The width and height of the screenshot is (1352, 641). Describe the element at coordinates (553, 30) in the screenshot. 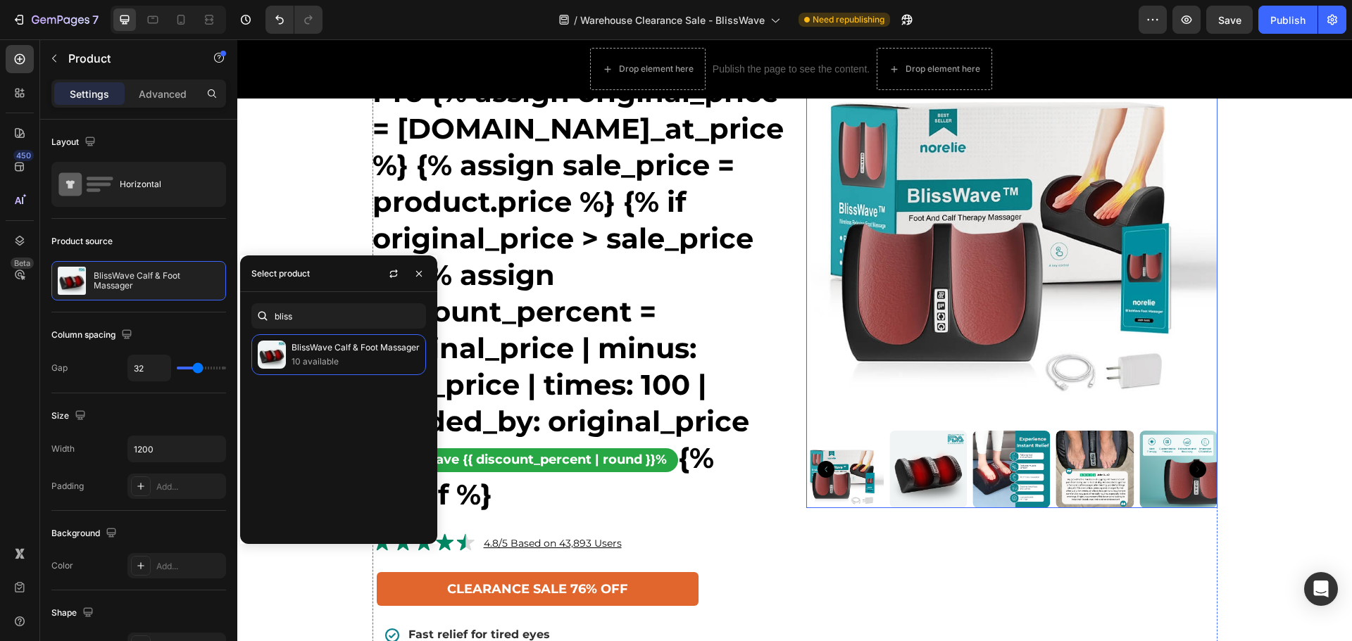

I see `p: Publish the page to see the content.` at that location.